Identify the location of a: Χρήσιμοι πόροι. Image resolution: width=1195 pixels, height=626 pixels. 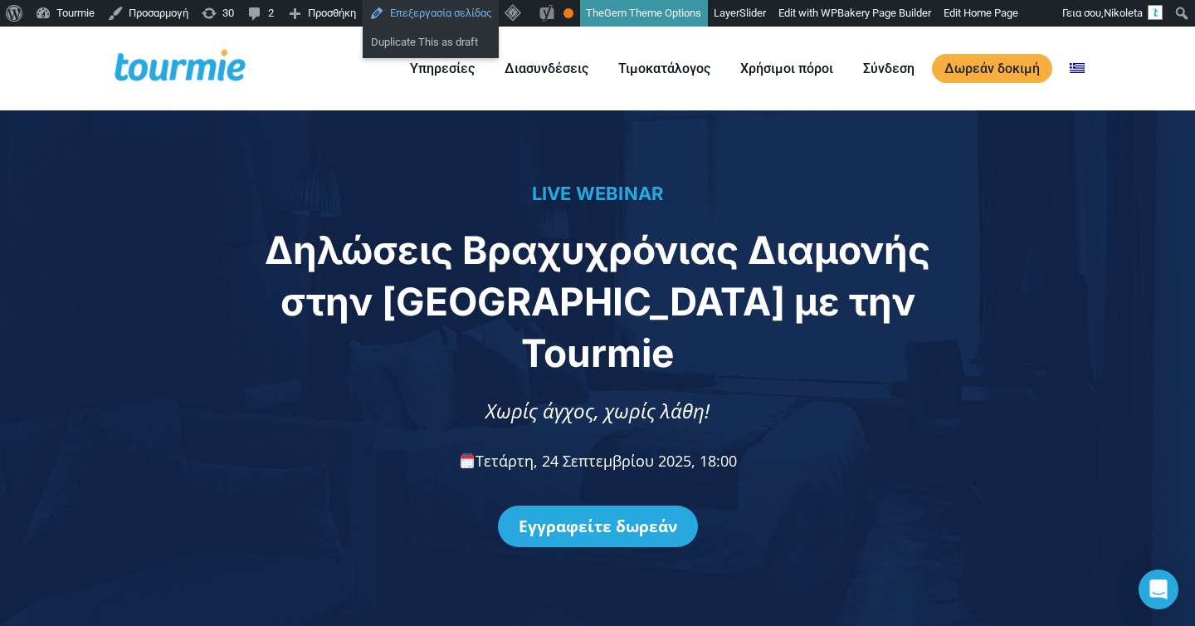
(787, 68).